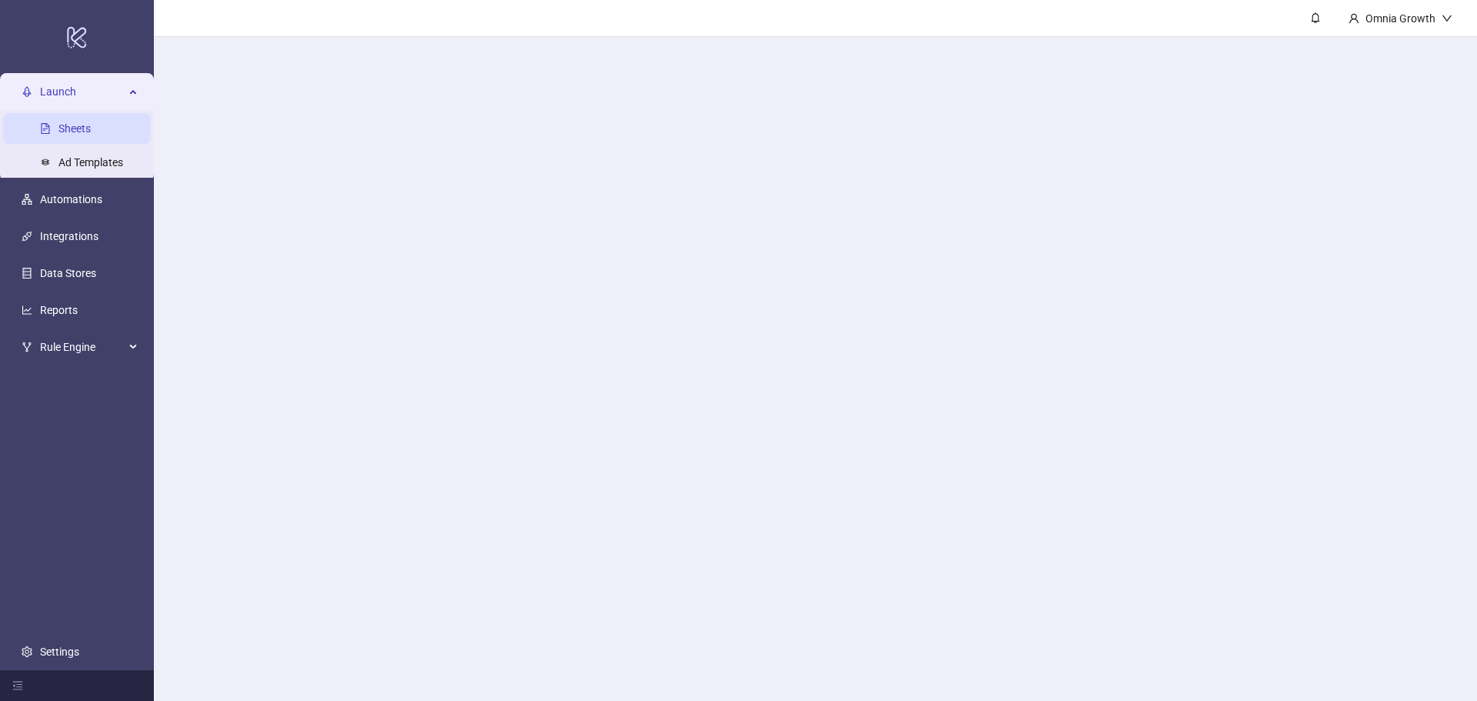 The width and height of the screenshot is (1477, 701). I want to click on span: fork, so click(27, 347).